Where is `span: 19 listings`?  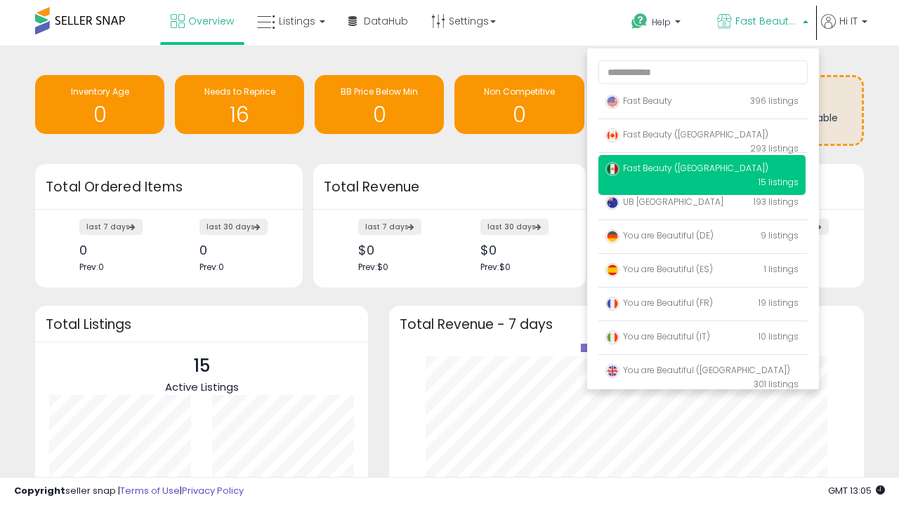 span: 19 listings is located at coordinates (778, 303).